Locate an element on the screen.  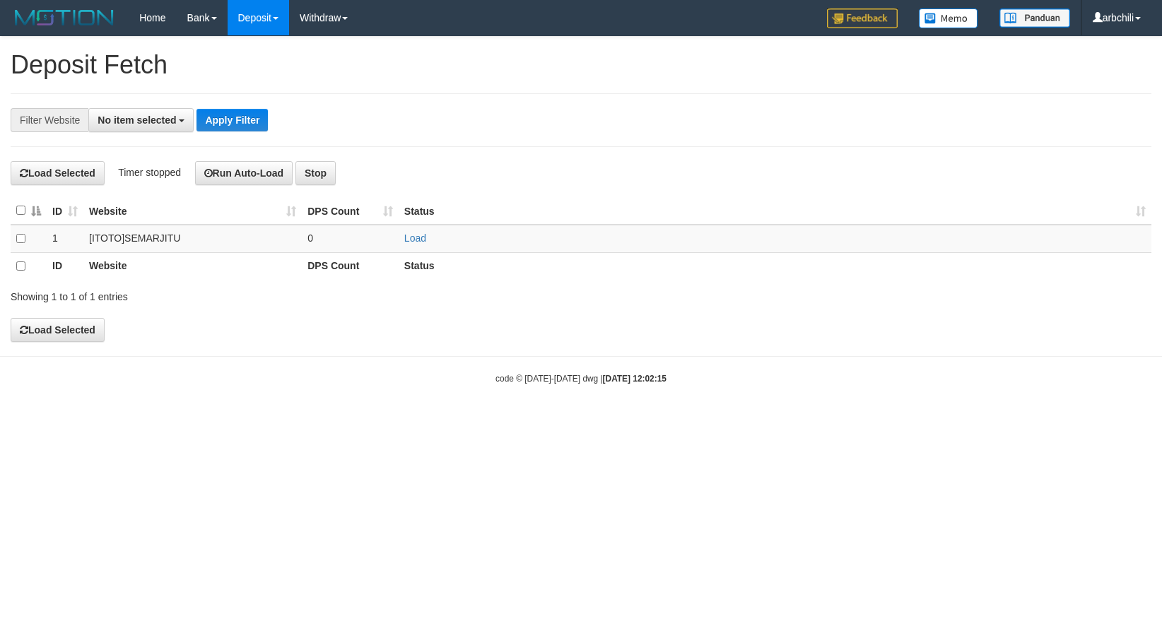
button: Stop is located at coordinates (315, 173).